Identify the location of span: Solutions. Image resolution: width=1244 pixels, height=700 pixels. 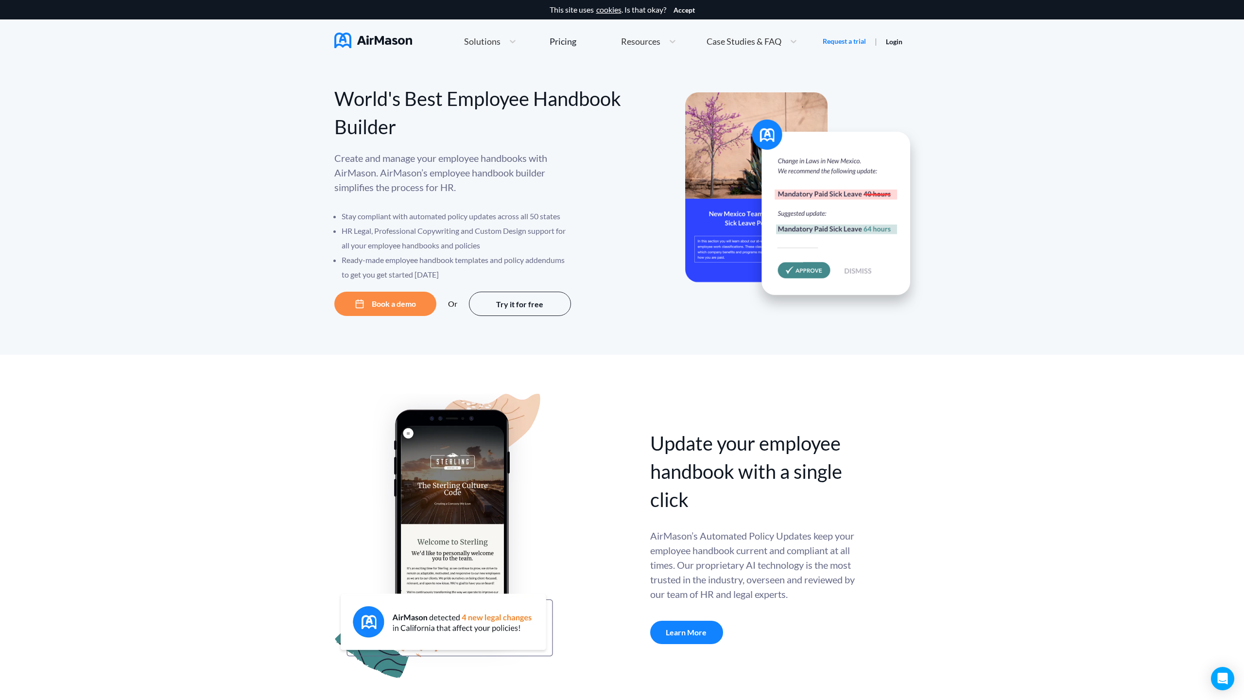
(482, 41).